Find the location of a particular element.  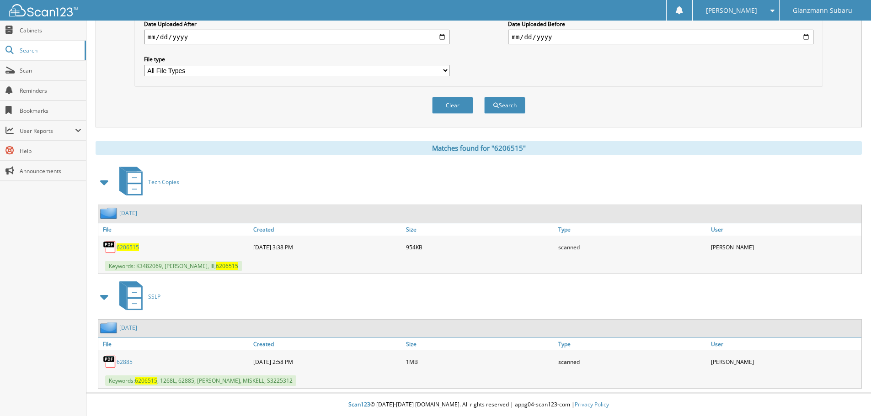

input: end is located at coordinates (660, 37).